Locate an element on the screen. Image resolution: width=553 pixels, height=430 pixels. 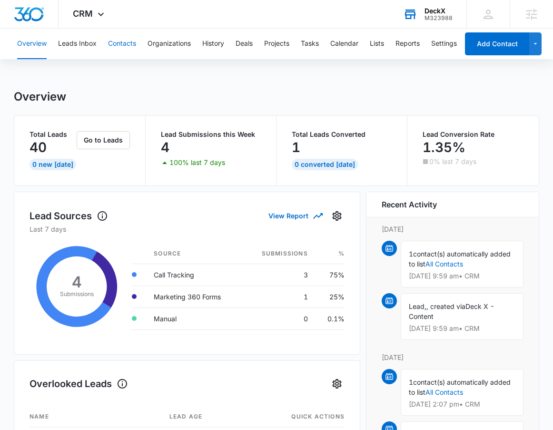
a: Go to Leads is located at coordinates (103, 140).